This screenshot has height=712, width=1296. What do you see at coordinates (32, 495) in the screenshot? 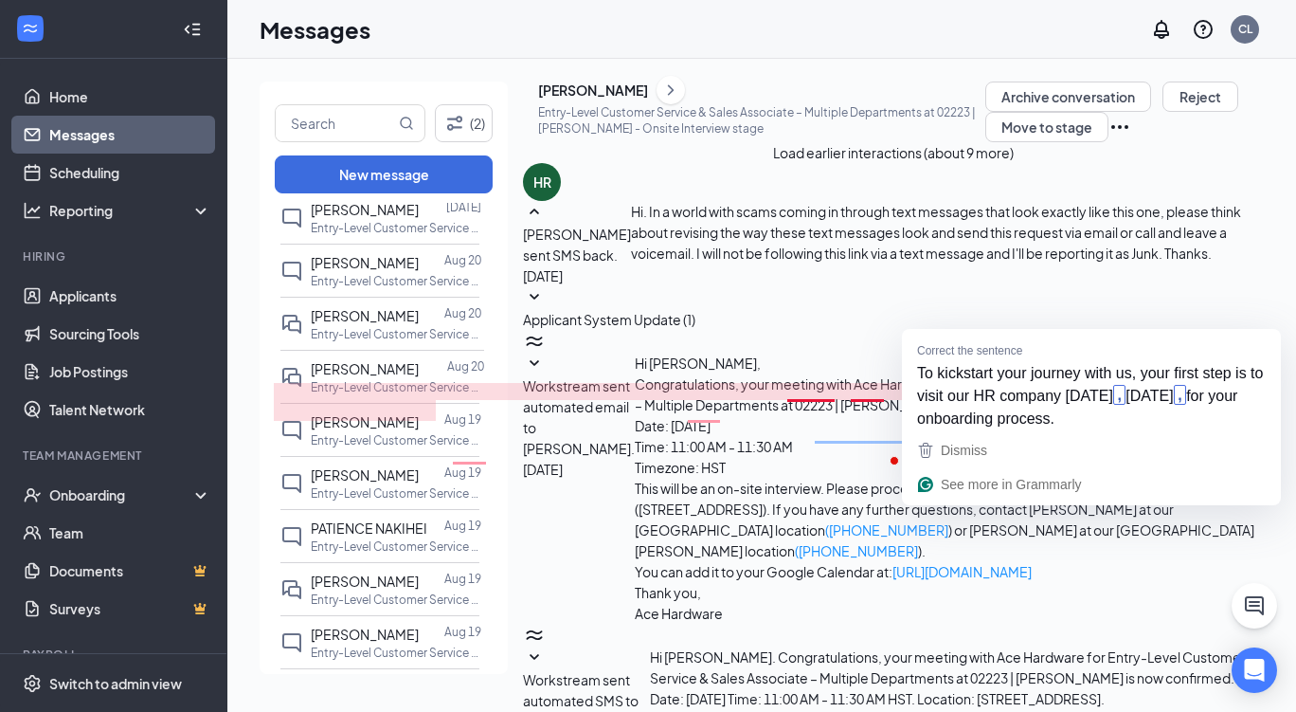
I see `svg: UserCheck` at bounding box center [32, 495].